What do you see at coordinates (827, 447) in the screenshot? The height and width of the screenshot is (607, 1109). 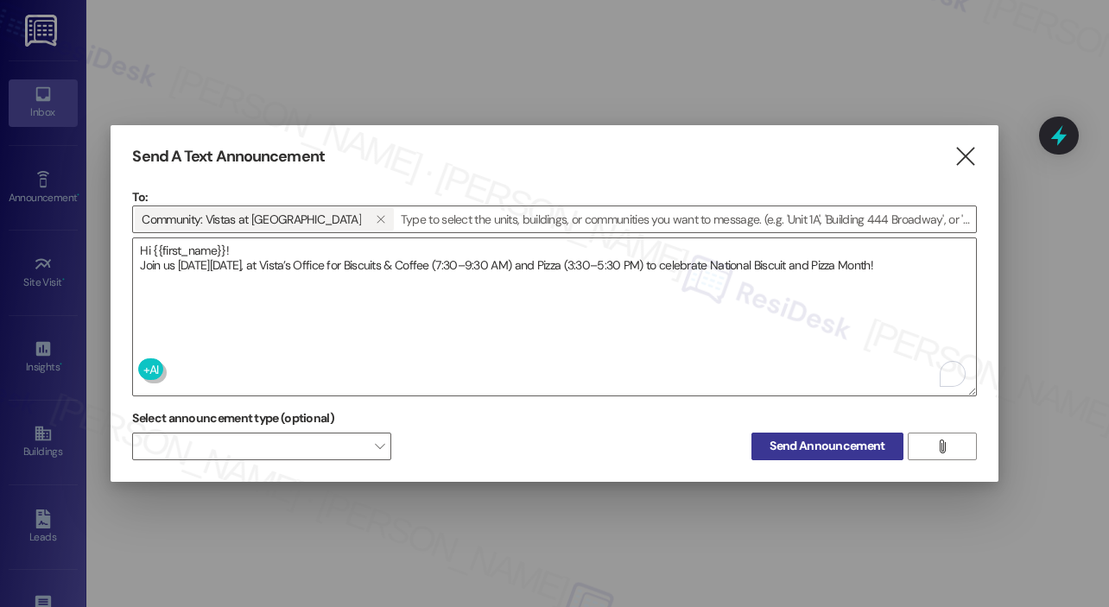 I see `button: Send Announcement` at bounding box center [827, 447].